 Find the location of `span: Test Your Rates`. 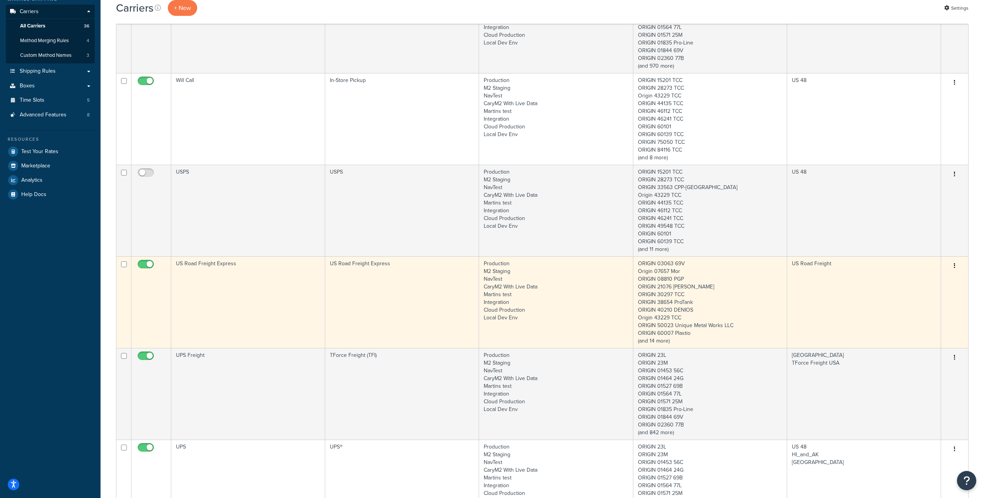

span: Test Your Rates is located at coordinates (40, 152).